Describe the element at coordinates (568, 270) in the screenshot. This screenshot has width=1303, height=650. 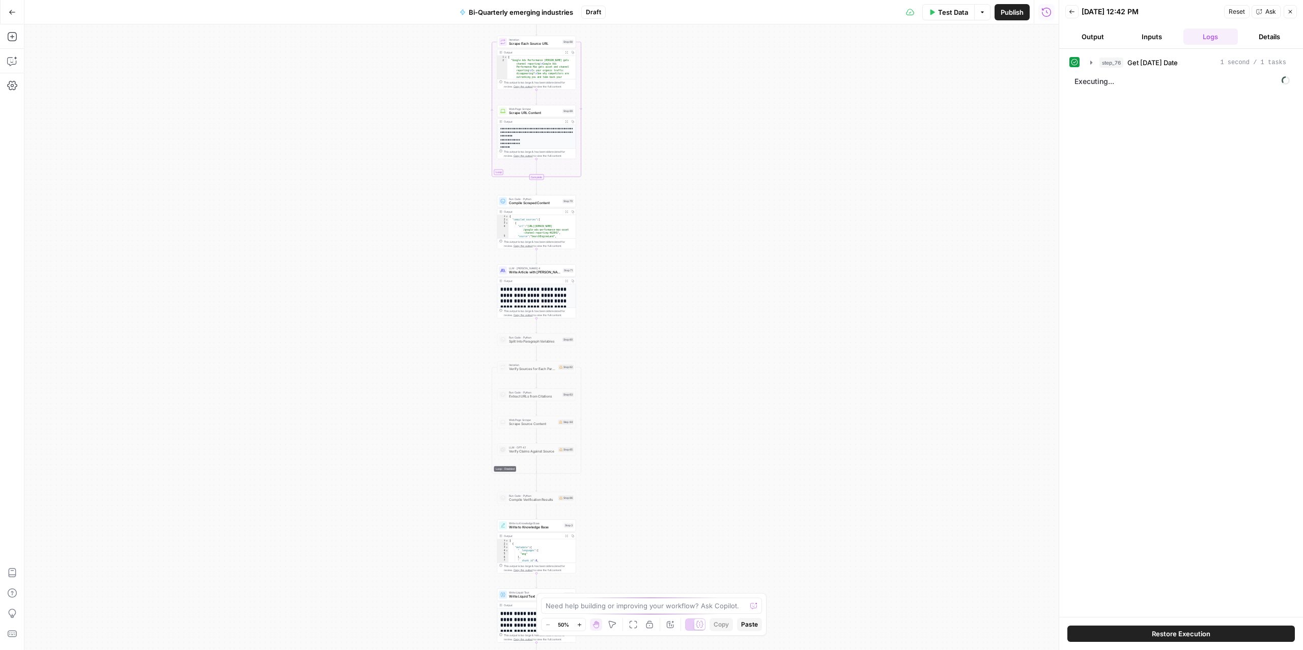
I see `div: Step 71` at that location.